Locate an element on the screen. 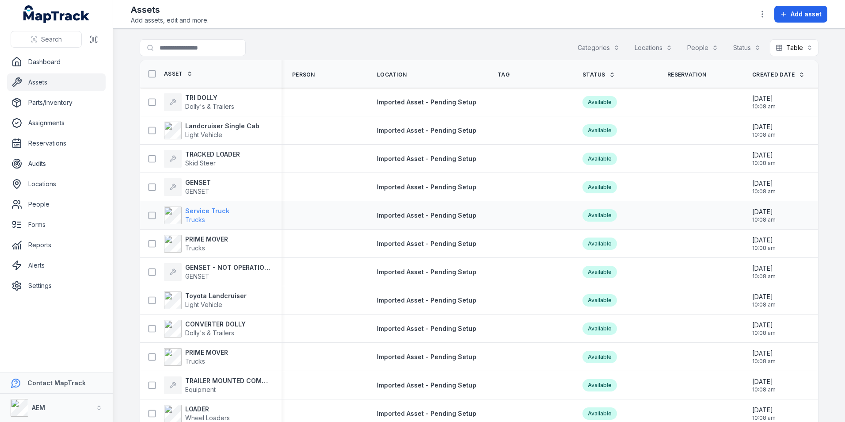 This screenshot has width=845, height=422. button: Search is located at coordinates (46, 39).